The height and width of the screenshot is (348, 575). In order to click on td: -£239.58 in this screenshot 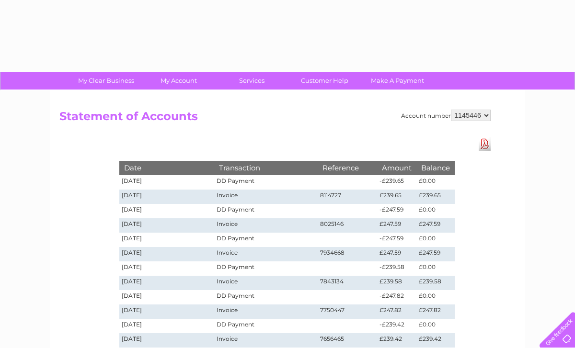, I will do `click(397, 269)`.